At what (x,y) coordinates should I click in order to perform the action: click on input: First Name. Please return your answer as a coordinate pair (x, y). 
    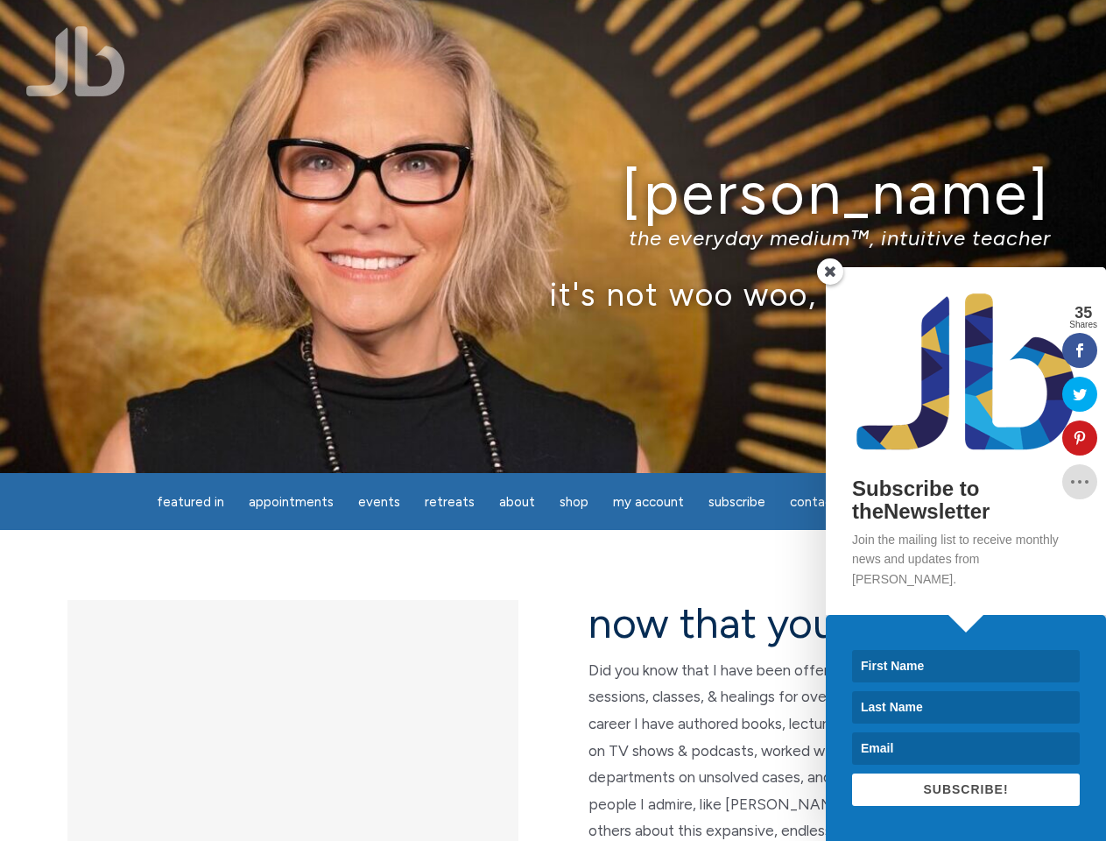
    Looking at the image, I should click on (966, 665).